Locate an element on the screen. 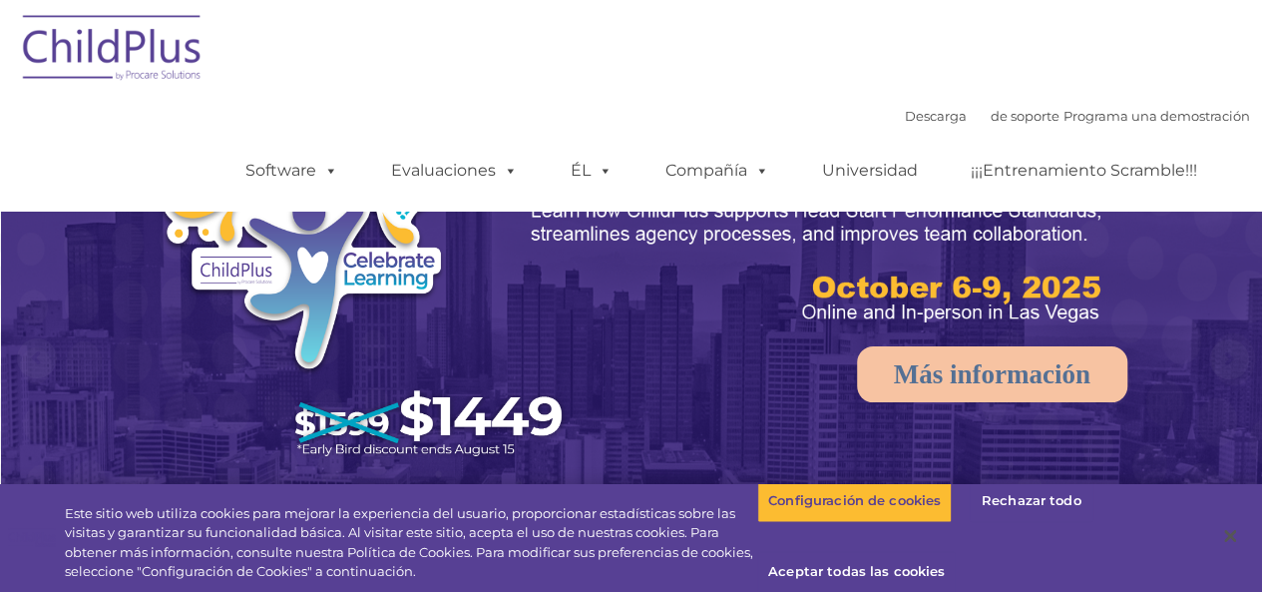  font: Universidad is located at coordinates (870, 170).